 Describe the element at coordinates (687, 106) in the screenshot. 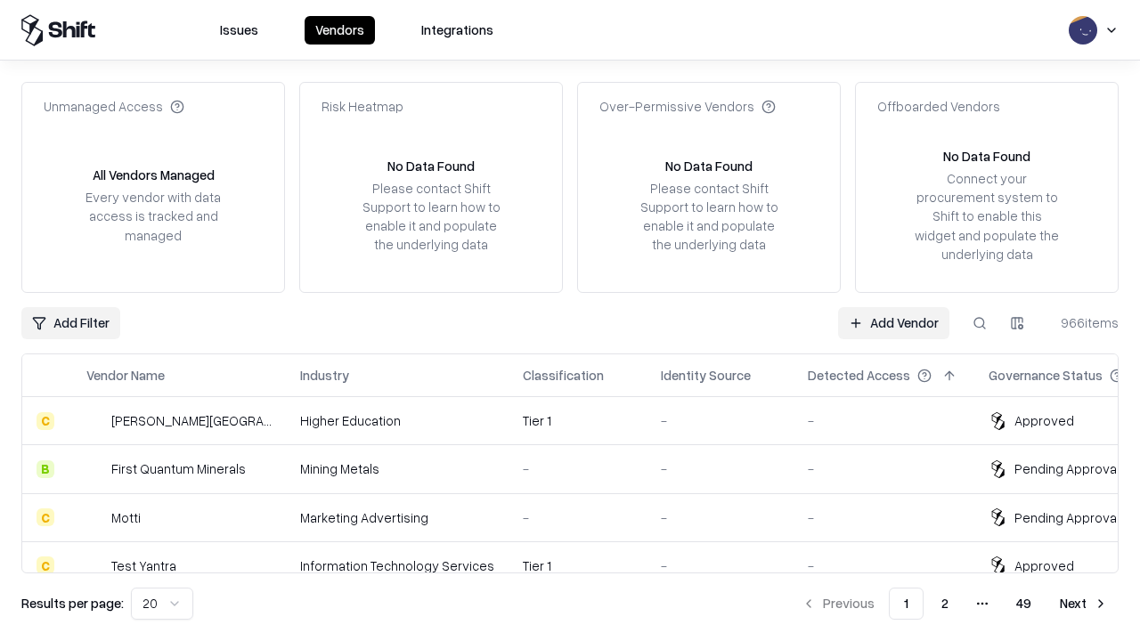

I see `div: Over-Permissive Vendors` at that location.